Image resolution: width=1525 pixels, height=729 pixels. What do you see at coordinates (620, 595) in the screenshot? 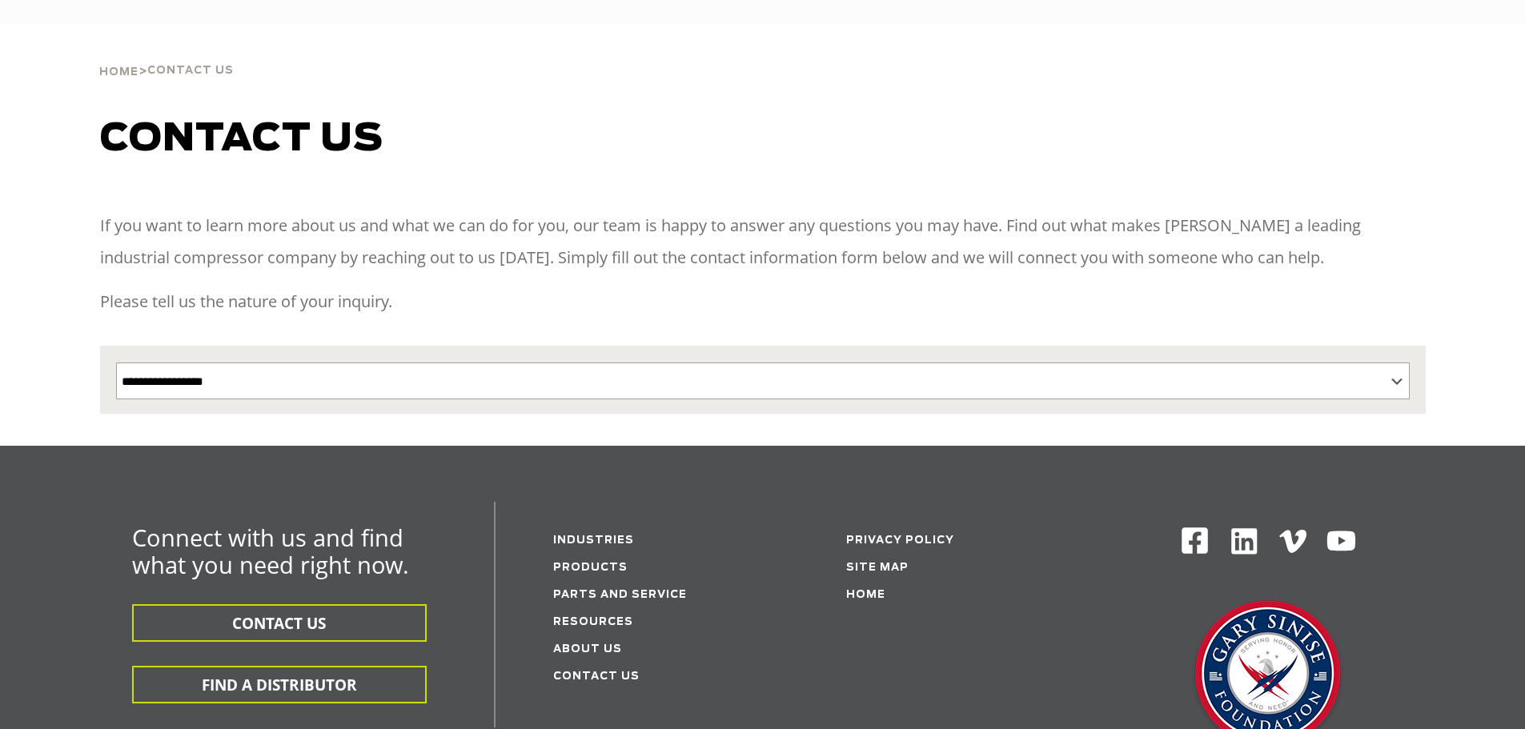
I see `a: Parts and service` at bounding box center [620, 595].